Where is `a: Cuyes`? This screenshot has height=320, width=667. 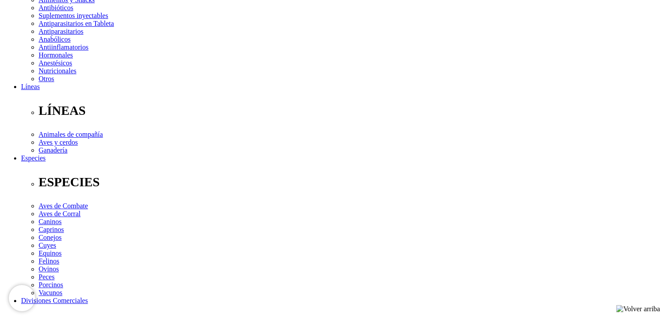
a: Cuyes is located at coordinates (47, 245).